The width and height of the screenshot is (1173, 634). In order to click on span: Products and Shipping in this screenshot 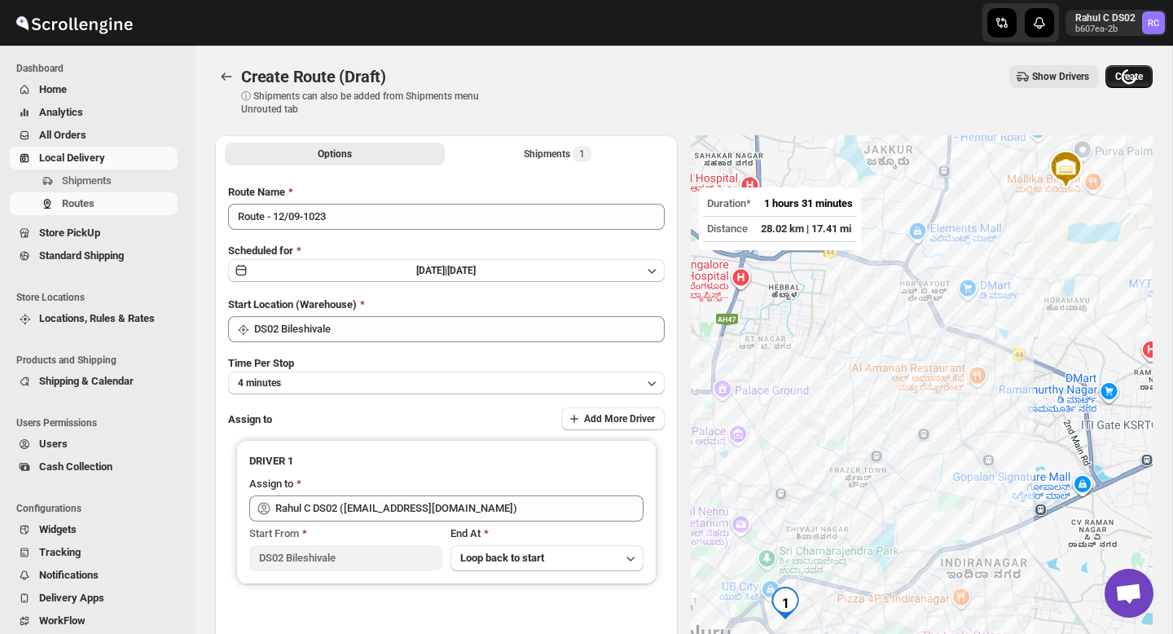, I will do `click(100, 360)`.